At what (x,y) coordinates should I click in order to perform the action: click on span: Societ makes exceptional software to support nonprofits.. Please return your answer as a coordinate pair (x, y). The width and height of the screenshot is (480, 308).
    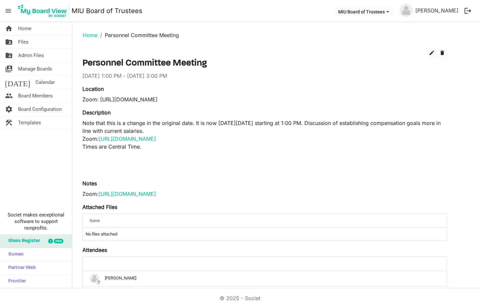
    Looking at the image, I should click on (36, 222).